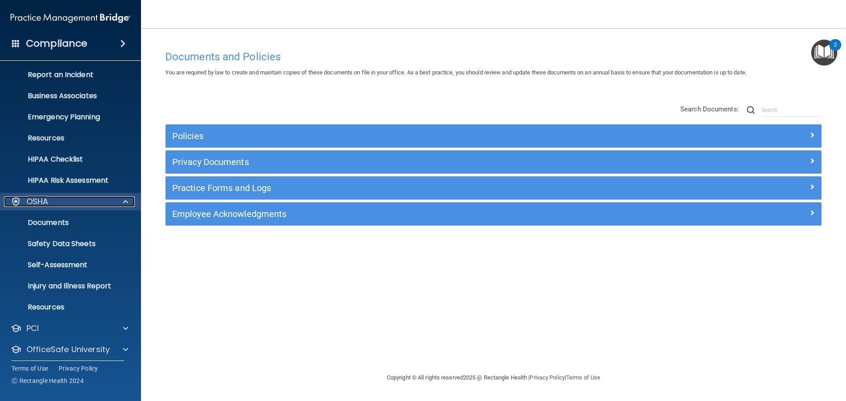 Image resolution: width=846 pixels, height=401 pixels. What do you see at coordinates (412, 188) in the screenshot?
I see `h5: Practice Forms and Logs` at bounding box center [412, 188].